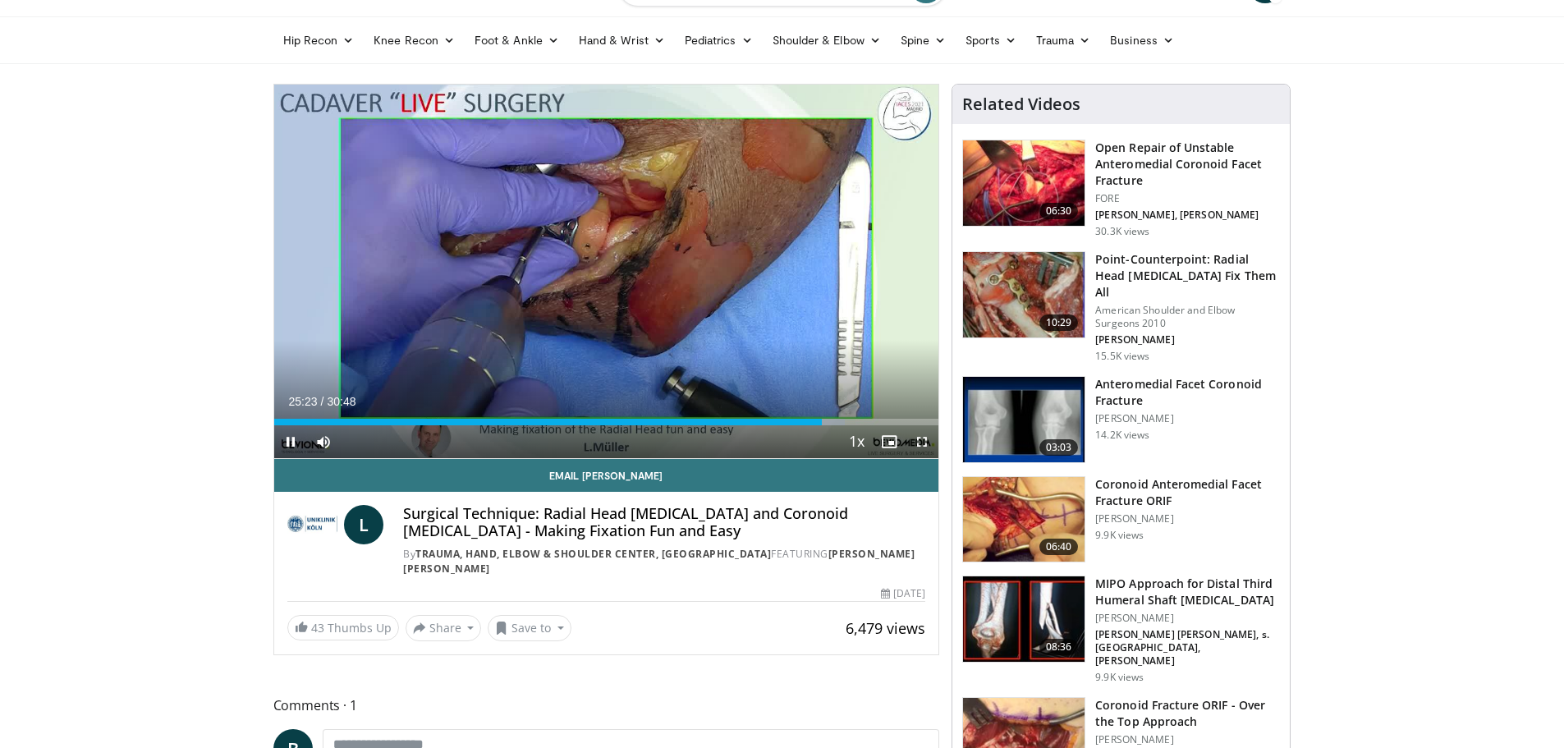 This screenshot has width=1564, height=748. What do you see at coordinates (1059, 323) in the screenshot?
I see `span: 10:29` at bounding box center [1059, 323].